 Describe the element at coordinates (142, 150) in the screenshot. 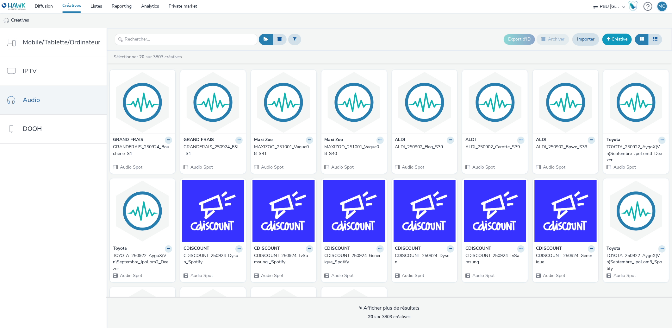

I see `a: GRANDFRAIS_250924_Boucherie_S1` at that location.